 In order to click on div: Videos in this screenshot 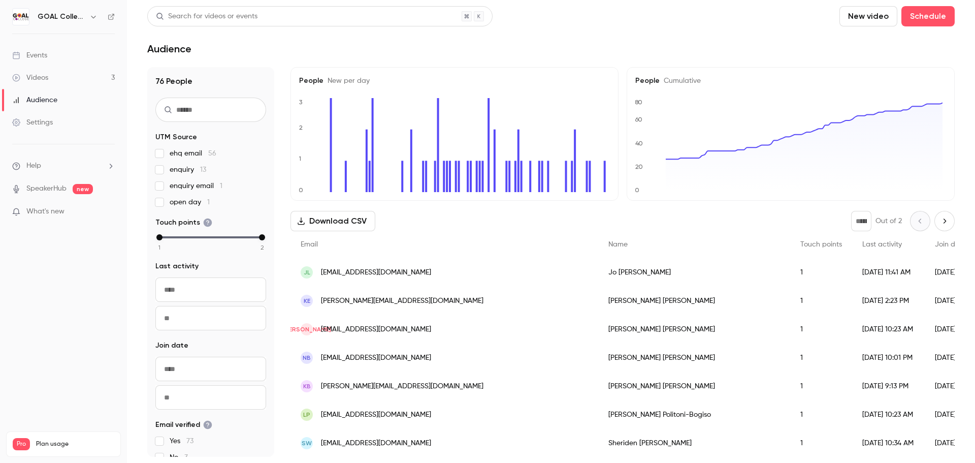, I will do `click(30, 78)`.